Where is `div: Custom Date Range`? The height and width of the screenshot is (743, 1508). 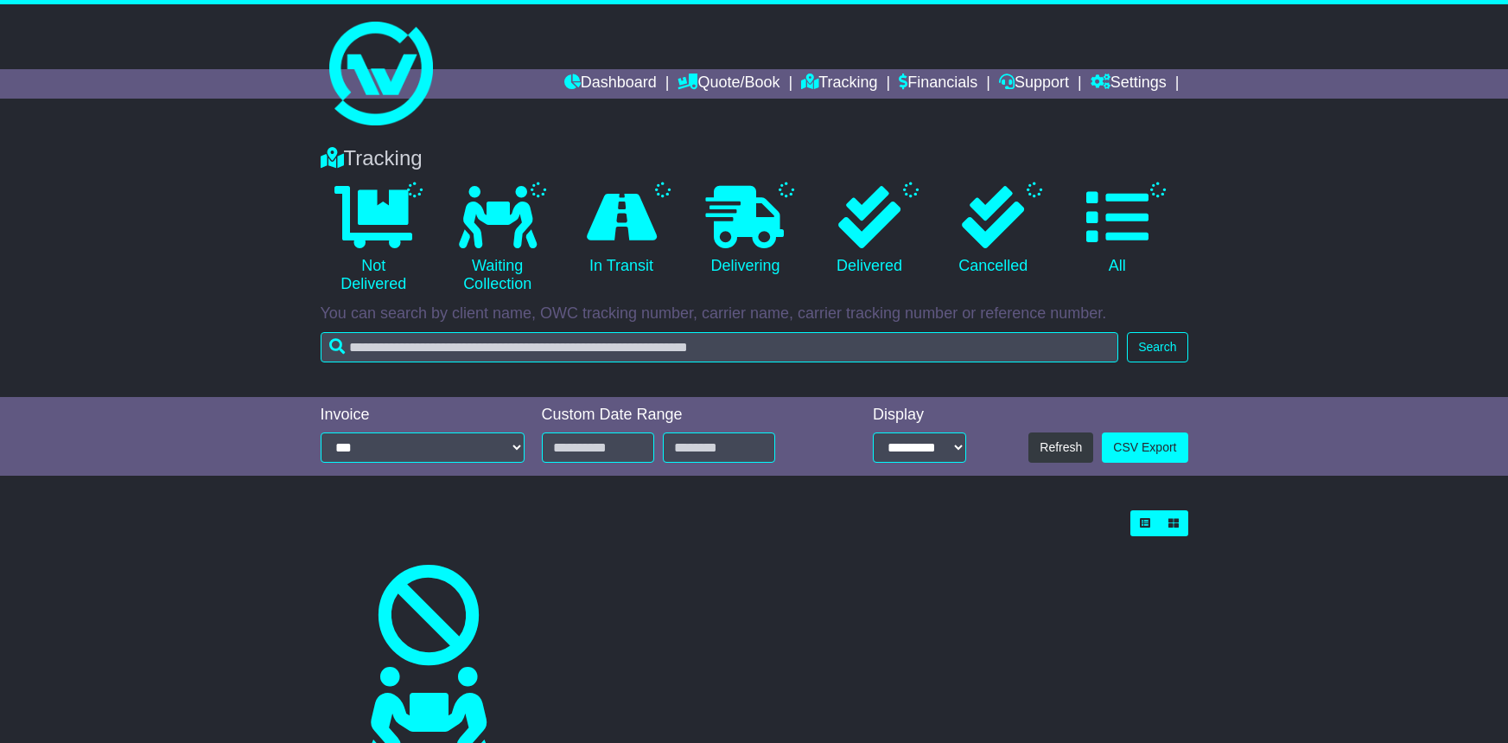
div: Custom Date Range is located at coordinates (680, 415).